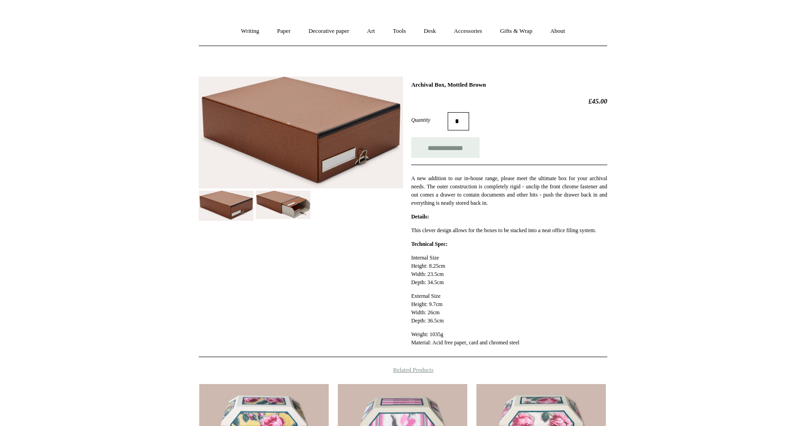 The width and height of the screenshot is (806, 426). Describe the element at coordinates (420, 216) in the screenshot. I see `strong: Details:` at that location.